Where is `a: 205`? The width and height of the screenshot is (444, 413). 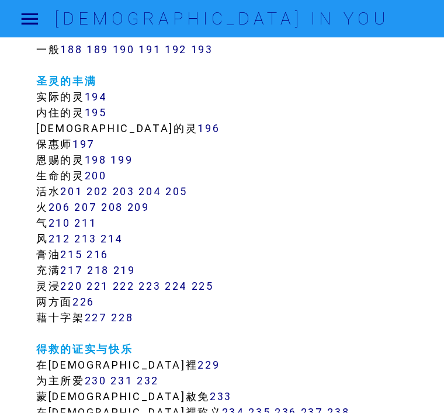 a: 205 is located at coordinates (176, 191).